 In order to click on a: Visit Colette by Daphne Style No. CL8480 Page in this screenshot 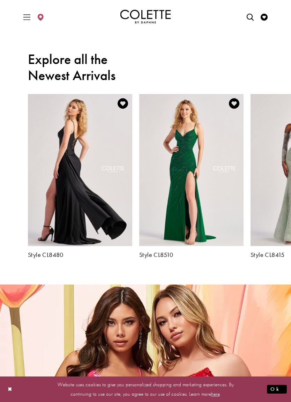, I will do `click(80, 170)`.